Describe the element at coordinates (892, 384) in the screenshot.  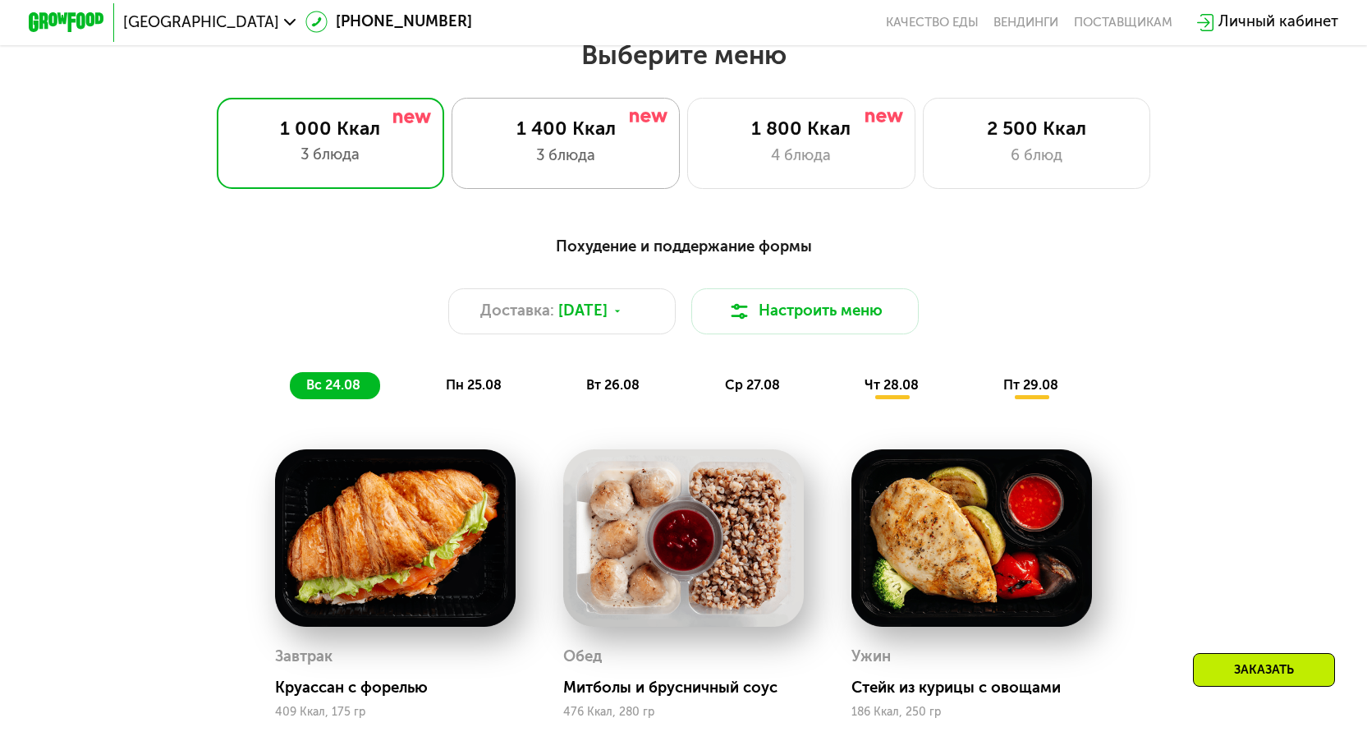
I see `span: чт 28.08` at that location.